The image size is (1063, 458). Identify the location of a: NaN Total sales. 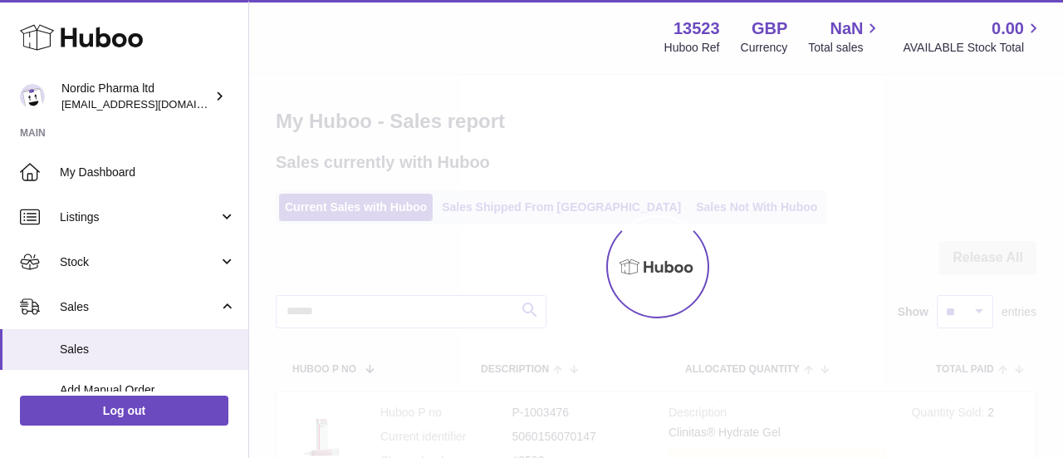
(845, 37).